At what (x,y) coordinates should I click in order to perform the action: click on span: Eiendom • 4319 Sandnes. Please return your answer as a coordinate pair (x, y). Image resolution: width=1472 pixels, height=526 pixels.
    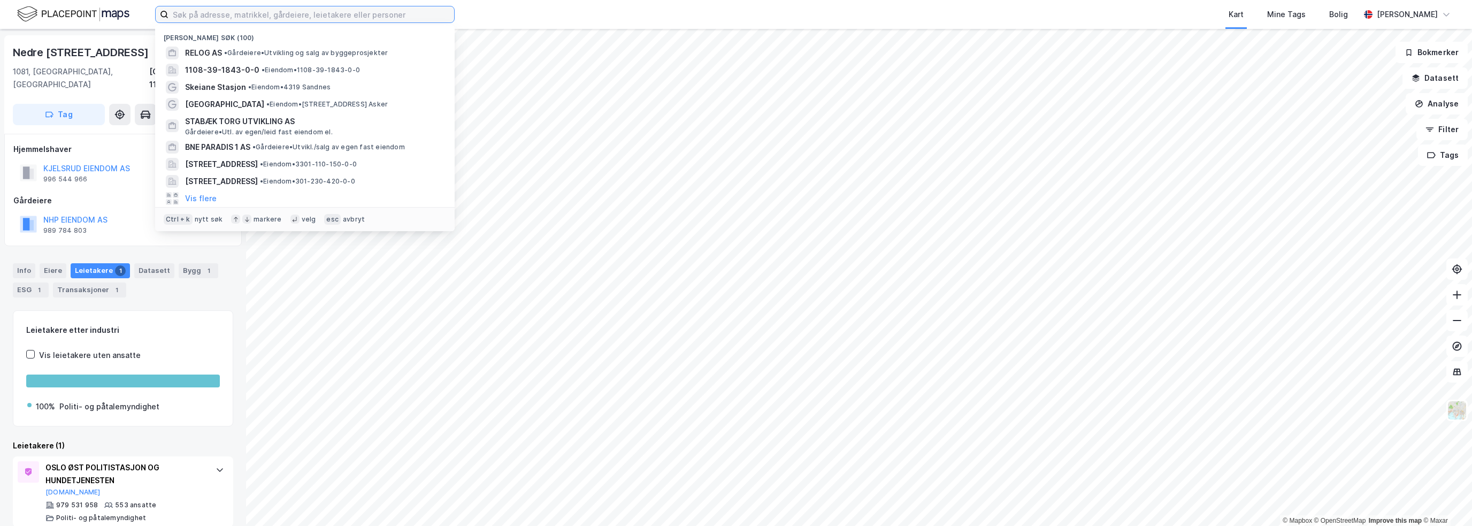
    Looking at the image, I should click on (289, 87).